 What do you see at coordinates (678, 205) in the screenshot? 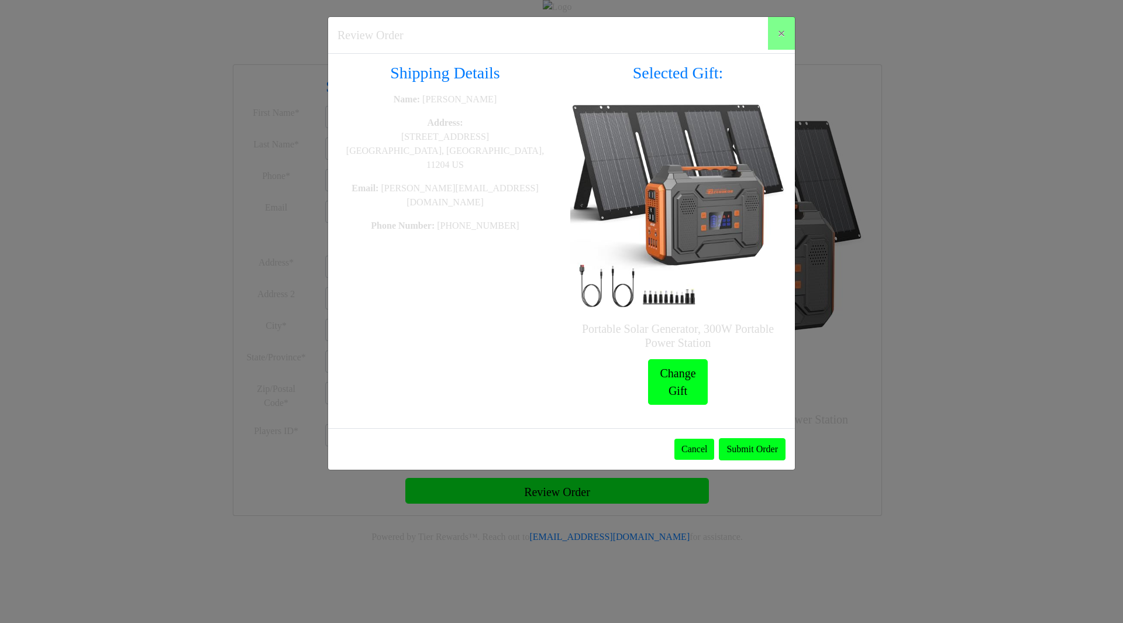
I see `img: Portable Solar Generator, 300W Portable Power Station` at bounding box center [678, 205].